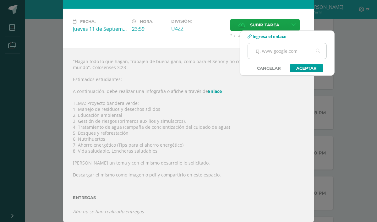 This screenshot has width=377, height=222. Describe the element at coordinates (267, 35) in the screenshot. I see `span: * El tamaño máximo permitido es 50 MB` at that location.